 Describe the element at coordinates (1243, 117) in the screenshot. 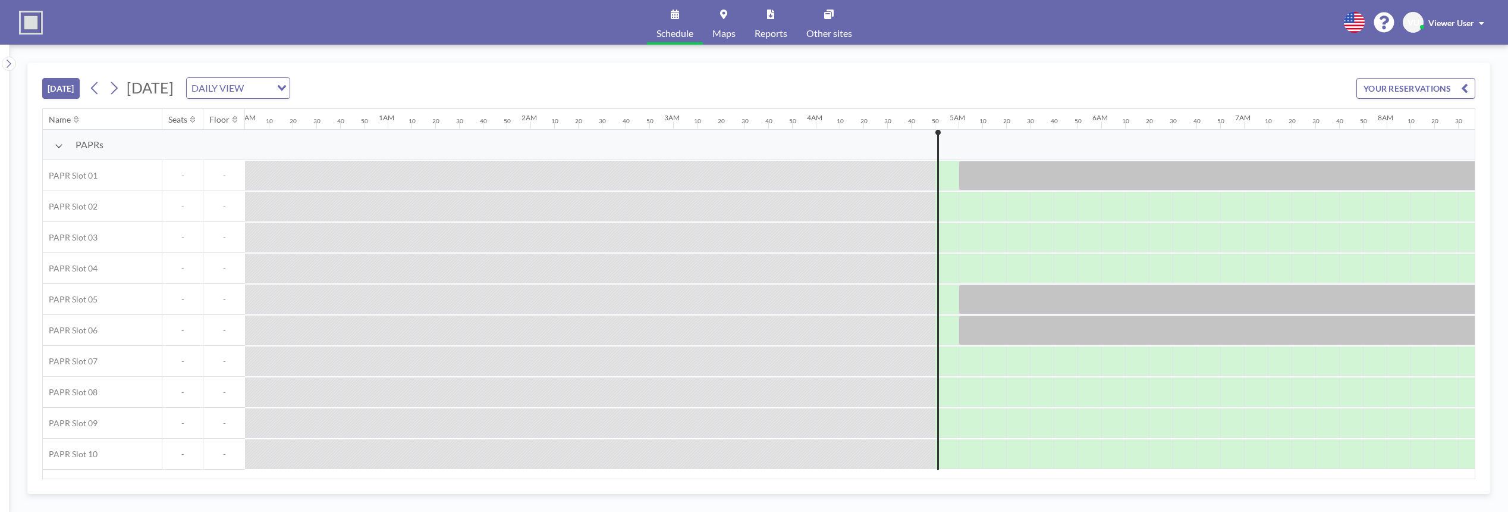

I see `div: 7AM` at that location.